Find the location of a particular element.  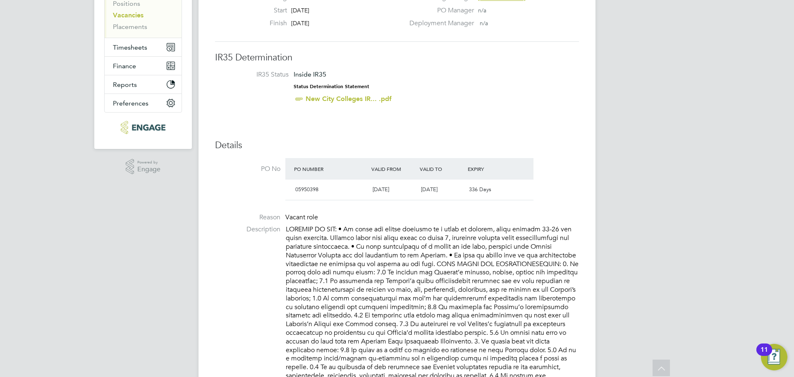

span: Preferences is located at coordinates (131, 103).